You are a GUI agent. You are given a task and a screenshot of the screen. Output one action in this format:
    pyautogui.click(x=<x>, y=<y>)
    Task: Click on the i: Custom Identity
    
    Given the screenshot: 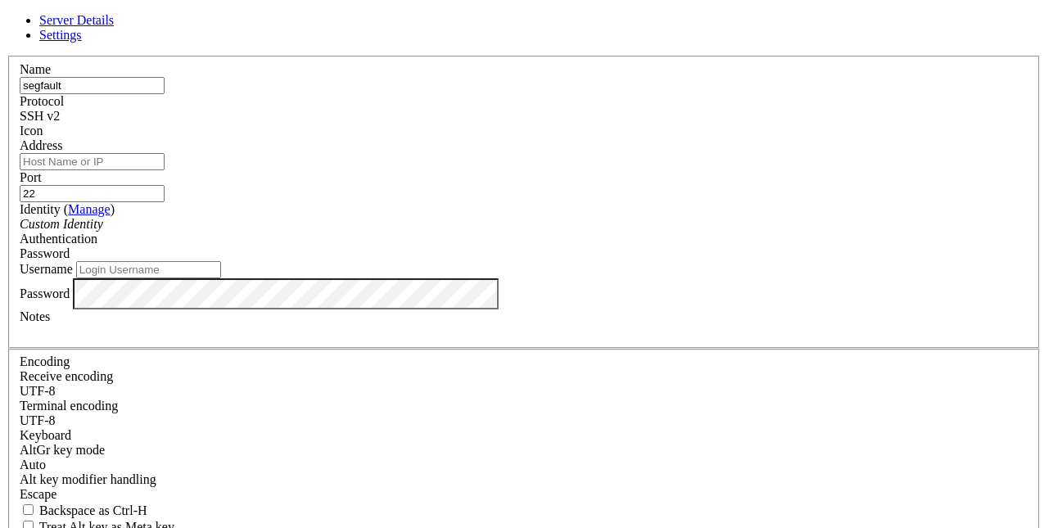 What is the action you would take?
    pyautogui.click(x=61, y=223)
    